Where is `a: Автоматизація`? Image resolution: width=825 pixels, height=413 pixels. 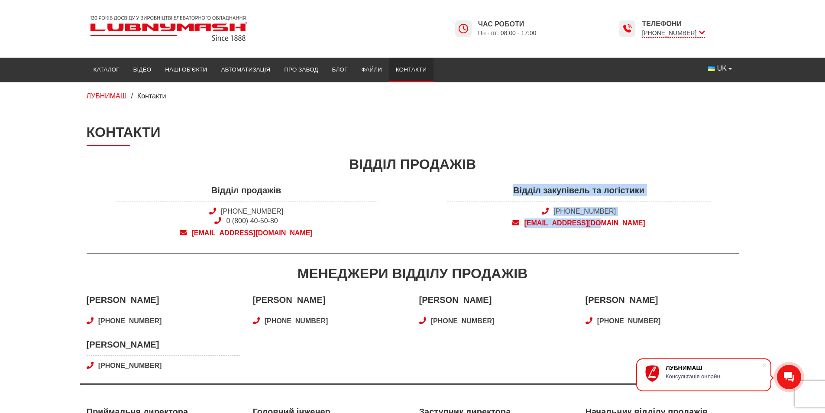
a: Автоматизація is located at coordinates (245, 70).